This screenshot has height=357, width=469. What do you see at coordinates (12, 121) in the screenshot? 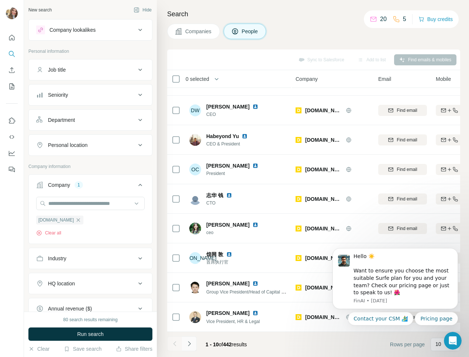
I see `button: Use Surfe on LinkedIn` at bounding box center [12, 121].